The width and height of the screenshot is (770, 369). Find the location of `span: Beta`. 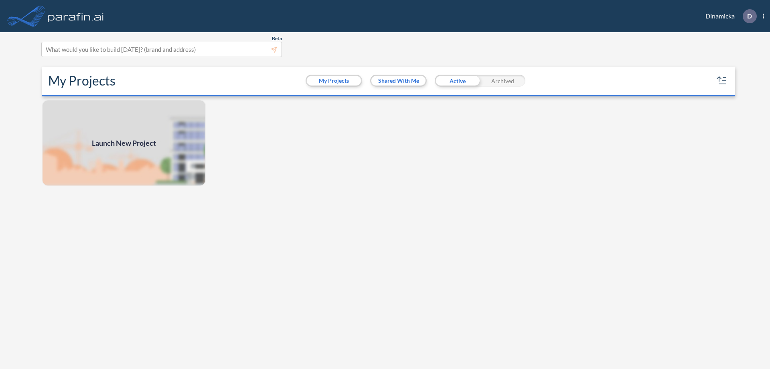

span: Beta is located at coordinates (277, 39).